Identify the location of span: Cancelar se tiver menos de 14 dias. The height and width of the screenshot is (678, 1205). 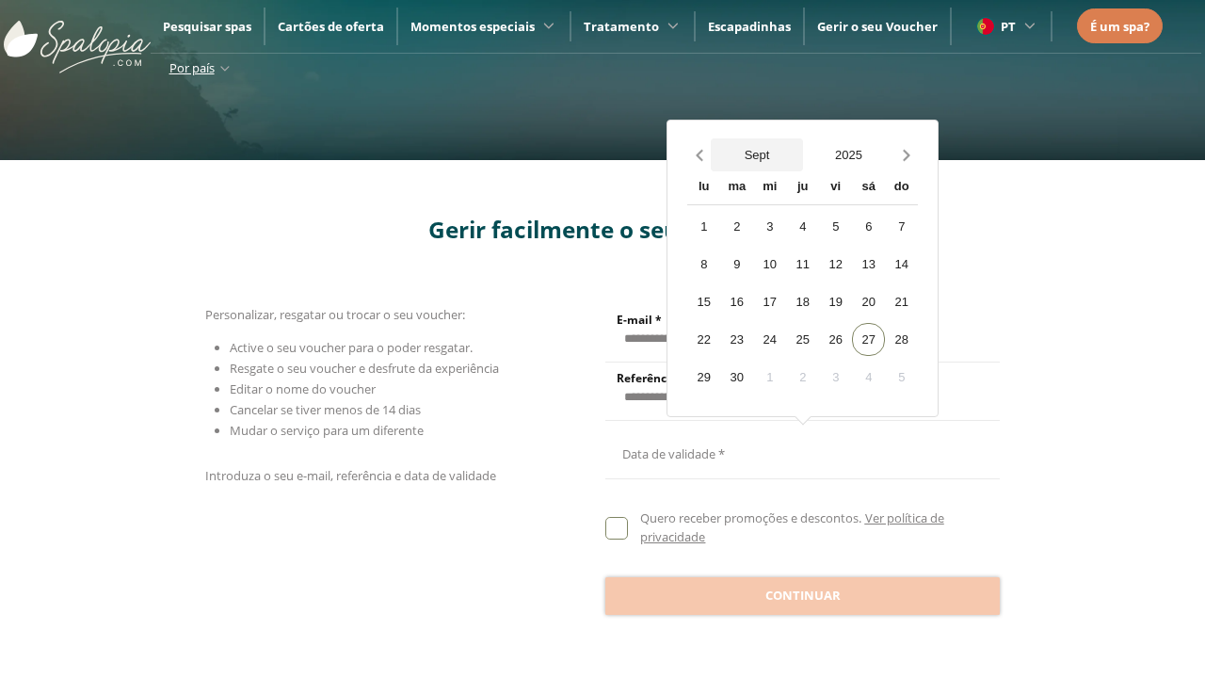
(325, 410).